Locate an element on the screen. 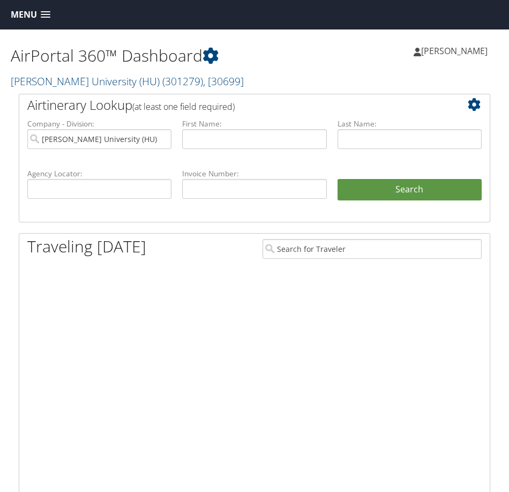 This screenshot has height=492, width=509. input: Search for Traveler is located at coordinates (372, 249).